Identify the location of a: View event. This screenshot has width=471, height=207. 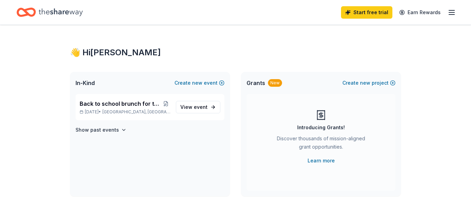
(198, 107).